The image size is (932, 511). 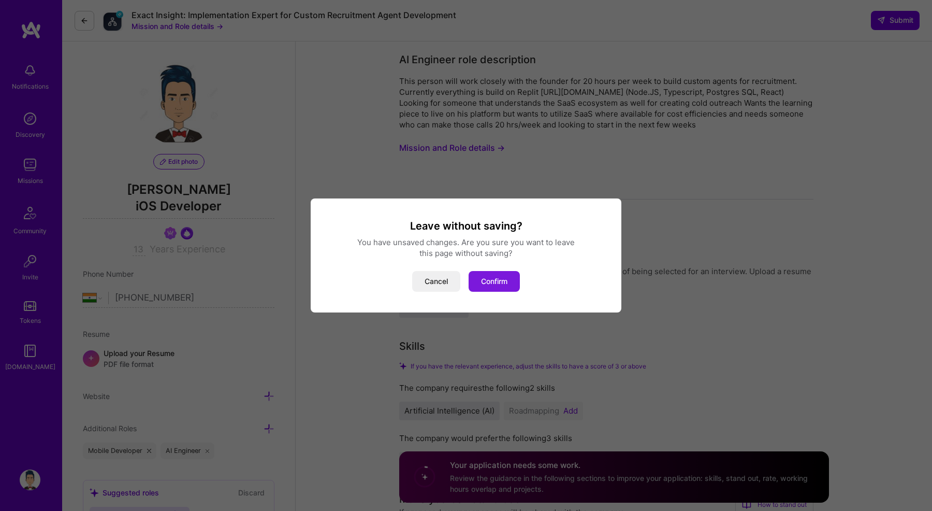 What do you see at coordinates (466, 253) in the screenshot?
I see `div: this page without saving?` at bounding box center [466, 253].